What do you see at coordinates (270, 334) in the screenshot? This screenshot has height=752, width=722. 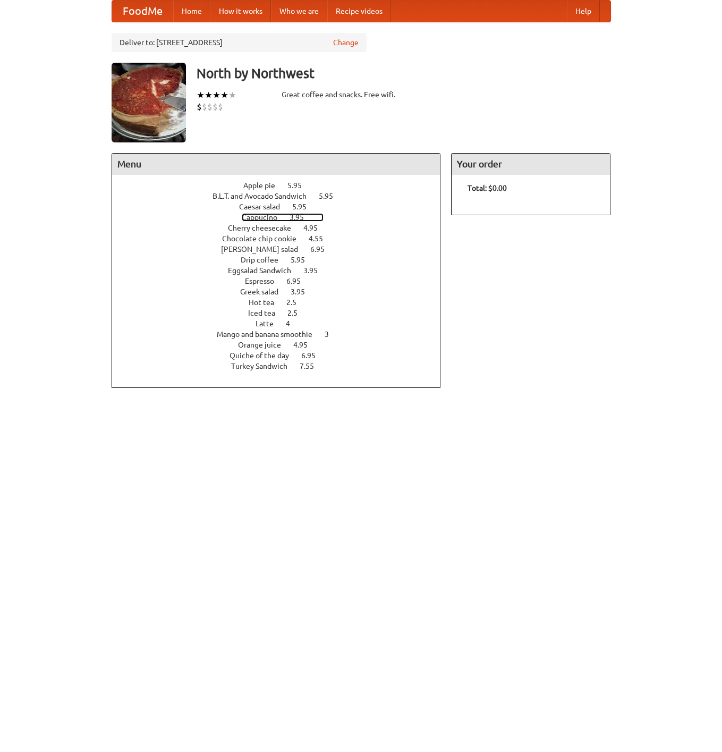 I see `span: Mango and banana smoothie` at bounding box center [270, 334].